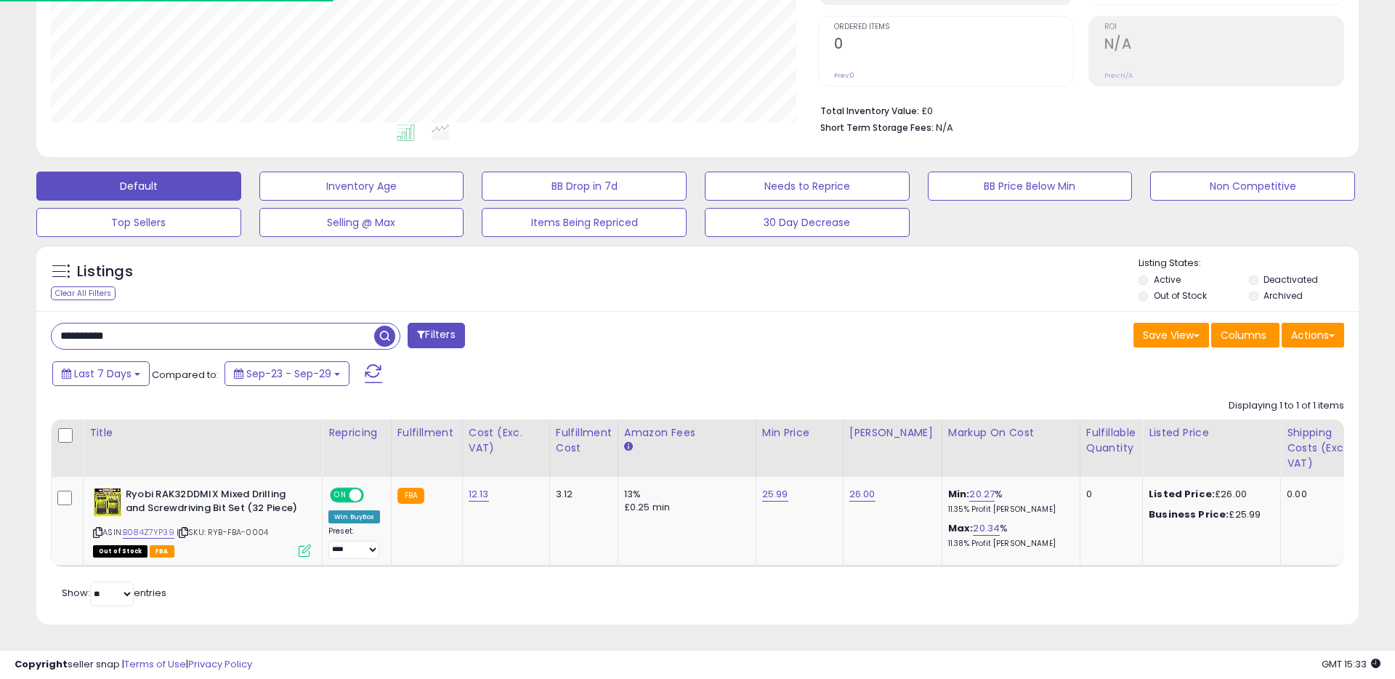  Describe the element at coordinates (1109, 494) in the screenshot. I see `div: 0` at that location.